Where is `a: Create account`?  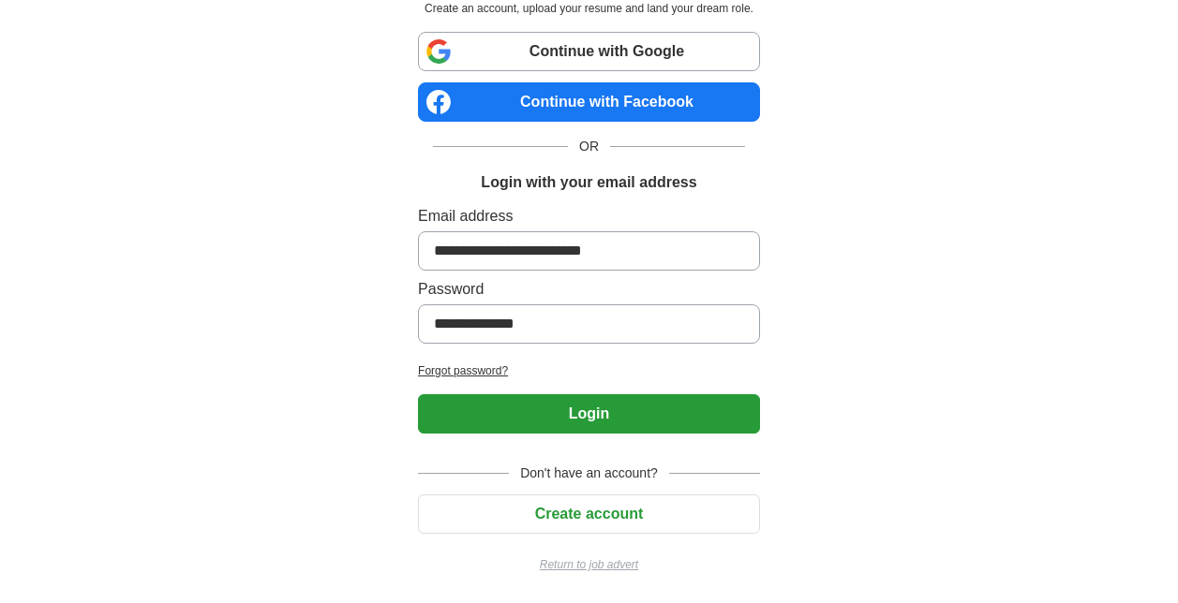
a: Create account is located at coordinates (588, 513).